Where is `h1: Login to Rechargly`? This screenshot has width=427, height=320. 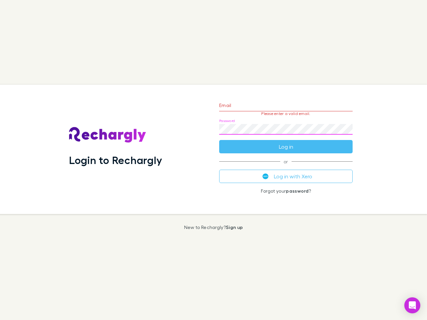
h1: Login to Rechargly is located at coordinates (115, 160).